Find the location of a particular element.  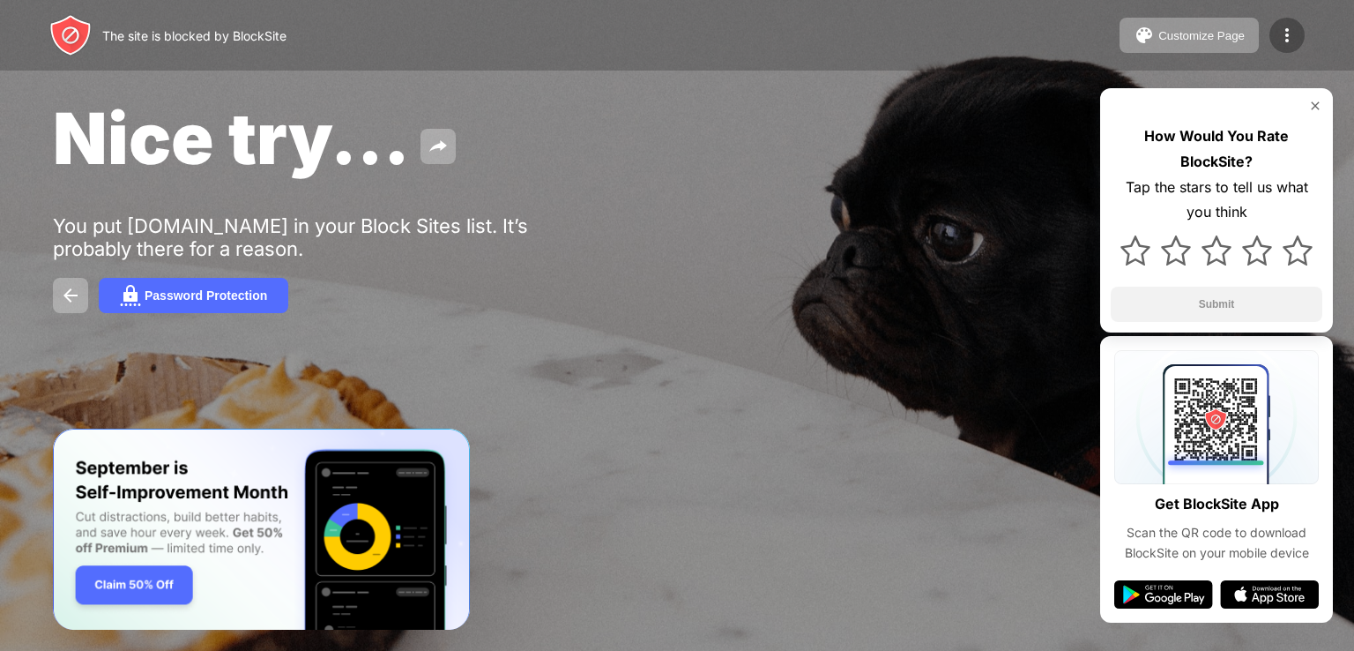

img: google-play.svg is located at coordinates (1164, 594).